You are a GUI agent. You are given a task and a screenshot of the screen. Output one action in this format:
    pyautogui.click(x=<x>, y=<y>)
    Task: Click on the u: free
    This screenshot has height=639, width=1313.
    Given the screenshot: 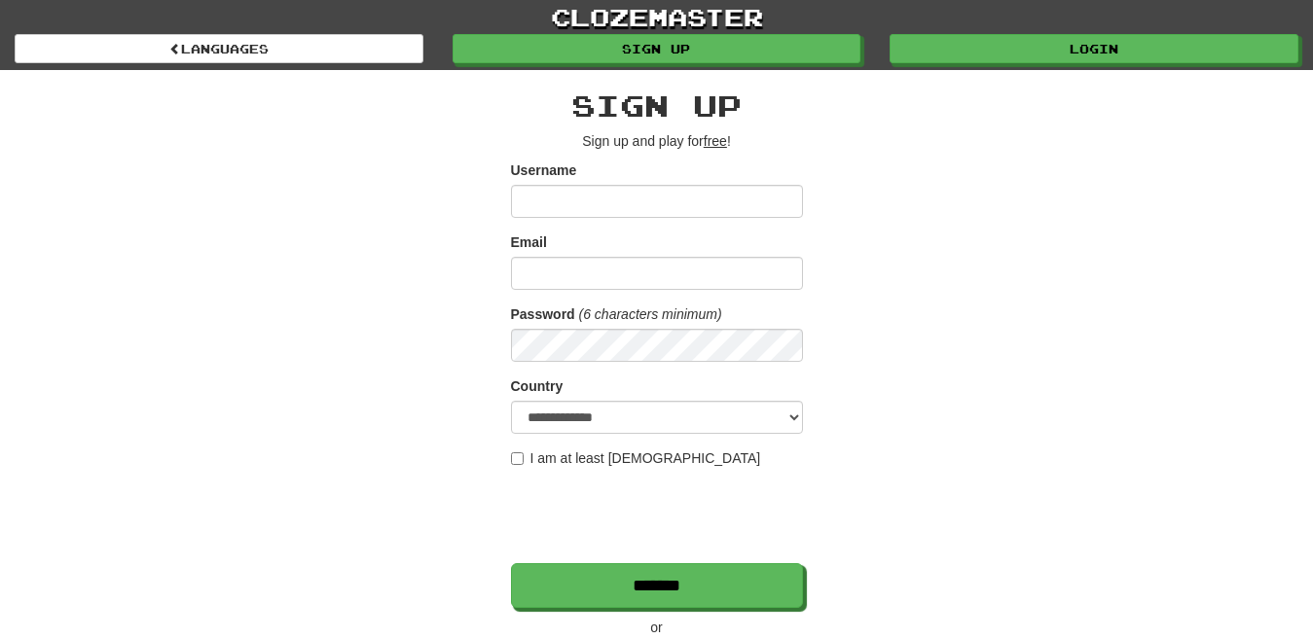 What is the action you would take?
    pyautogui.click(x=715, y=141)
    